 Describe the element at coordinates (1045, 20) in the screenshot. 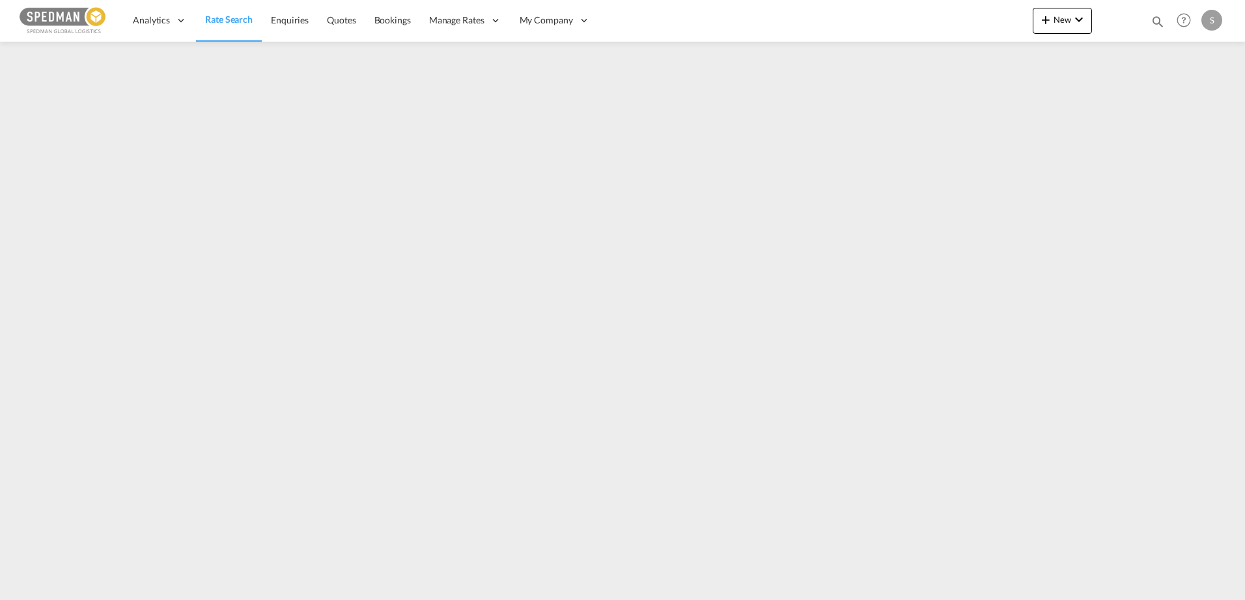

I see `md-icon: icon-plus 400-fg` at that location.